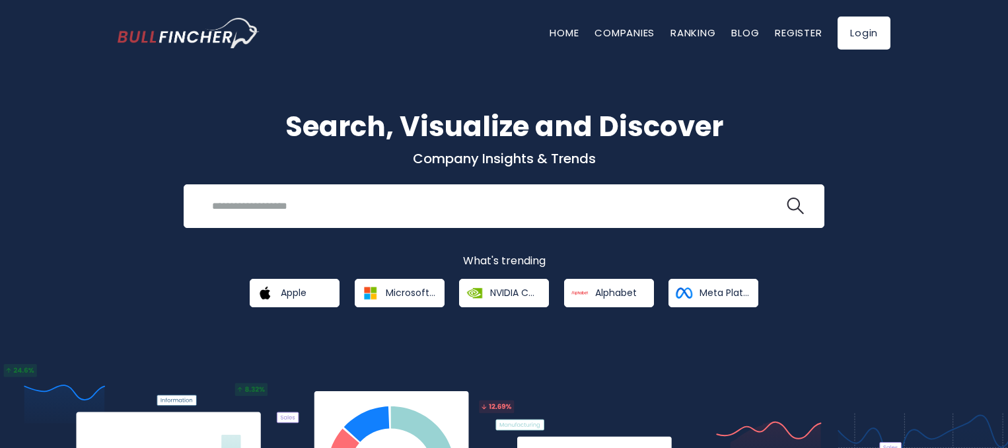 This screenshot has height=448, width=1008. What do you see at coordinates (295, 293) in the screenshot?
I see `a: Apple` at bounding box center [295, 293].